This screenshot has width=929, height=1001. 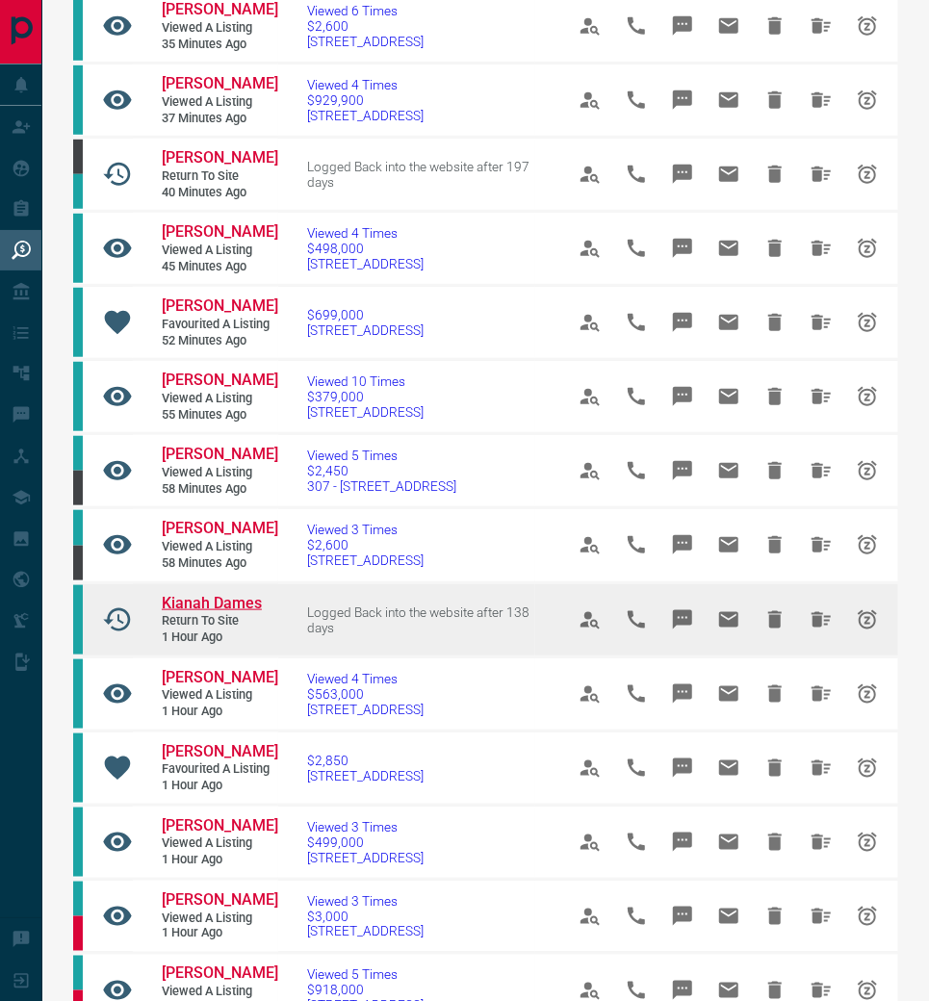 What do you see at coordinates (78, 563) in the screenshot?
I see `div: mrloft.ca` at bounding box center [78, 563].